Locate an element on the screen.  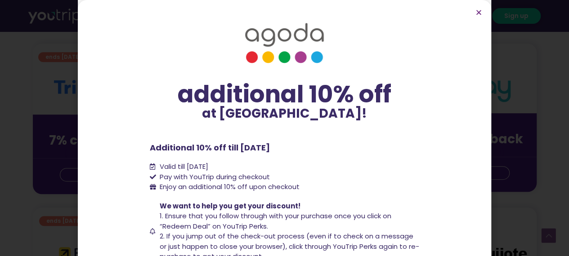
div: additional 10% off is located at coordinates (285, 94).